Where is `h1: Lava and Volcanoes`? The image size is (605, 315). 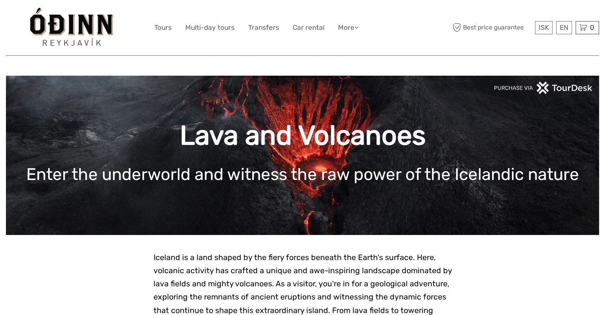
h1: Lava and Volcanoes is located at coordinates (302, 135).